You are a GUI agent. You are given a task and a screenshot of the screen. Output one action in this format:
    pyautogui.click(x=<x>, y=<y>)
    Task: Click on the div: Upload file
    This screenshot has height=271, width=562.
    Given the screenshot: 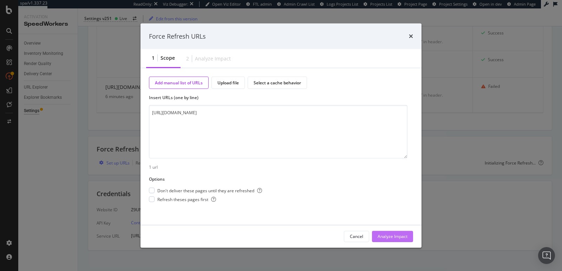 What is the action you would take?
    pyautogui.click(x=228, y=83)
    